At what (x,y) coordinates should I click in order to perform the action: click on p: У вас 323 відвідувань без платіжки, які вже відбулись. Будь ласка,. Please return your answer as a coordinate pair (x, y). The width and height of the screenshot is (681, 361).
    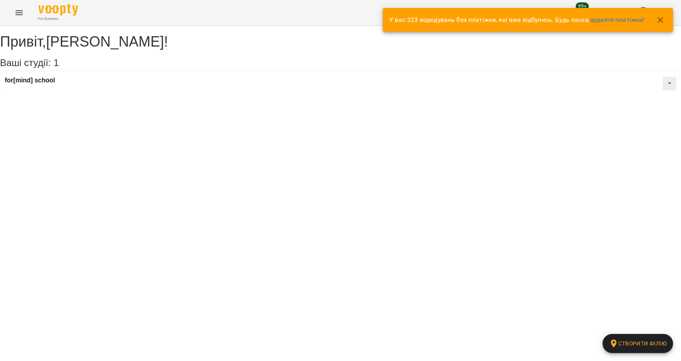
    Looking at the image, I should click on (516, 20).